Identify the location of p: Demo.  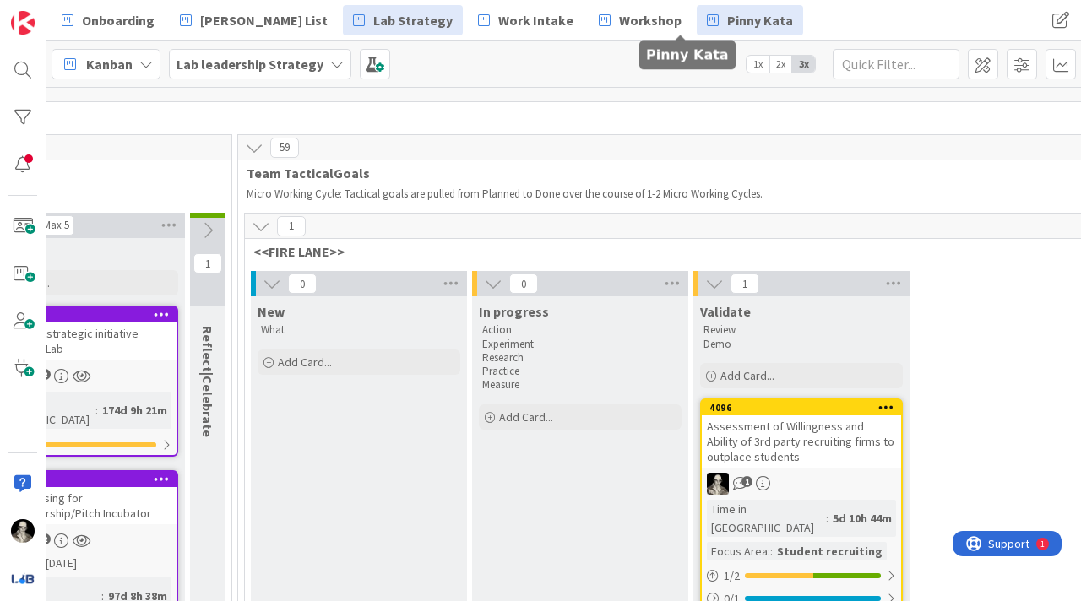
(801, 344).